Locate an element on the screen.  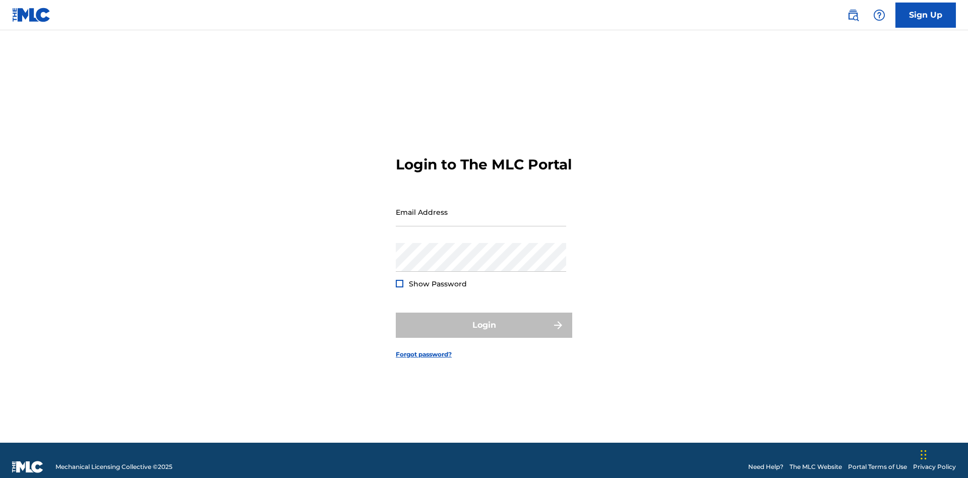
a: Need Help? is located at coordinates (766, 467).